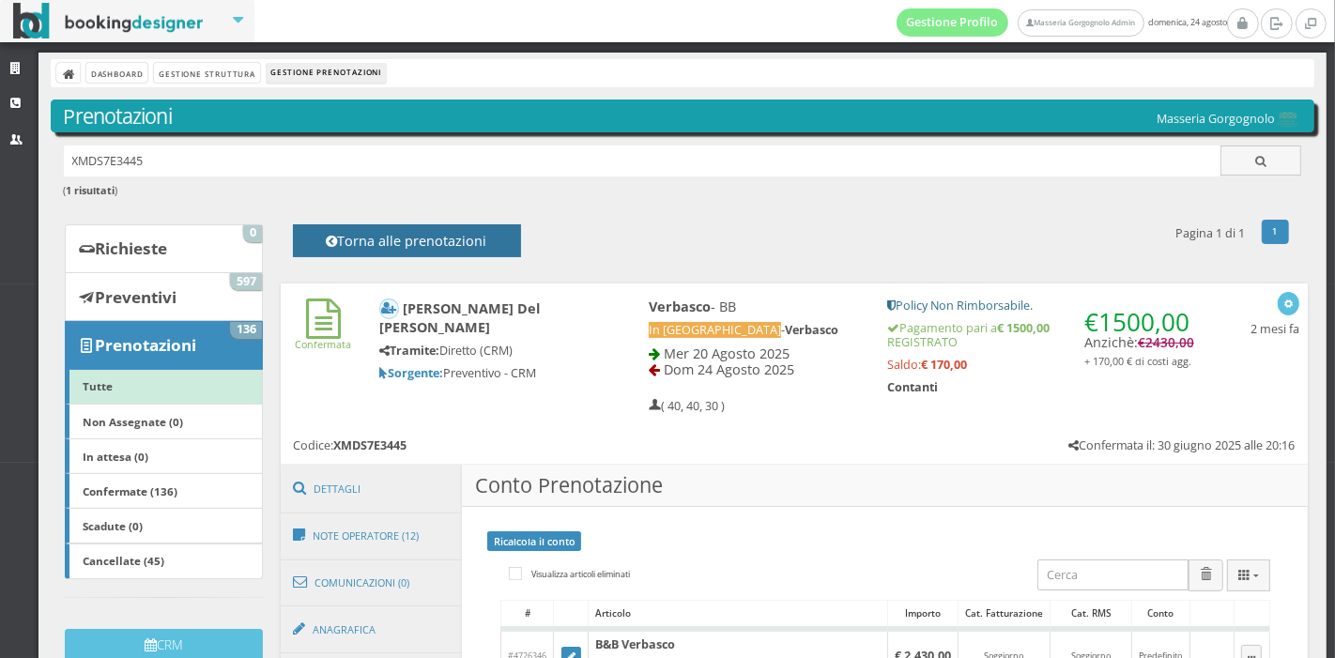 This screenshot has height=658, width=1335. I want to click on a: Anagrafica, so click(372, 630).